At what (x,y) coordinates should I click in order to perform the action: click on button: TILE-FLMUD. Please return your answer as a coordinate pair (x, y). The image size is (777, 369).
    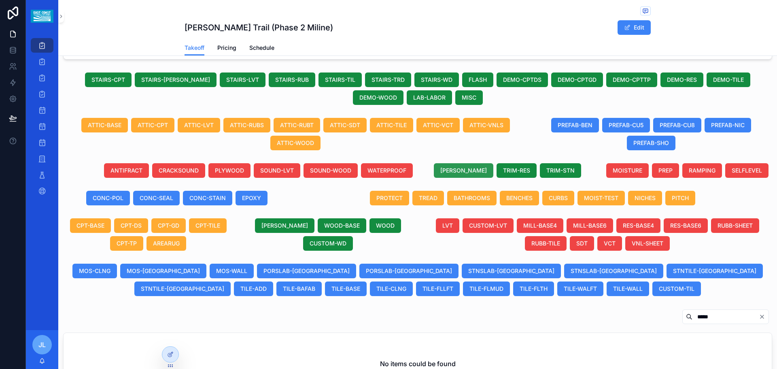
    Looking at the image, I should click on (486, 289).